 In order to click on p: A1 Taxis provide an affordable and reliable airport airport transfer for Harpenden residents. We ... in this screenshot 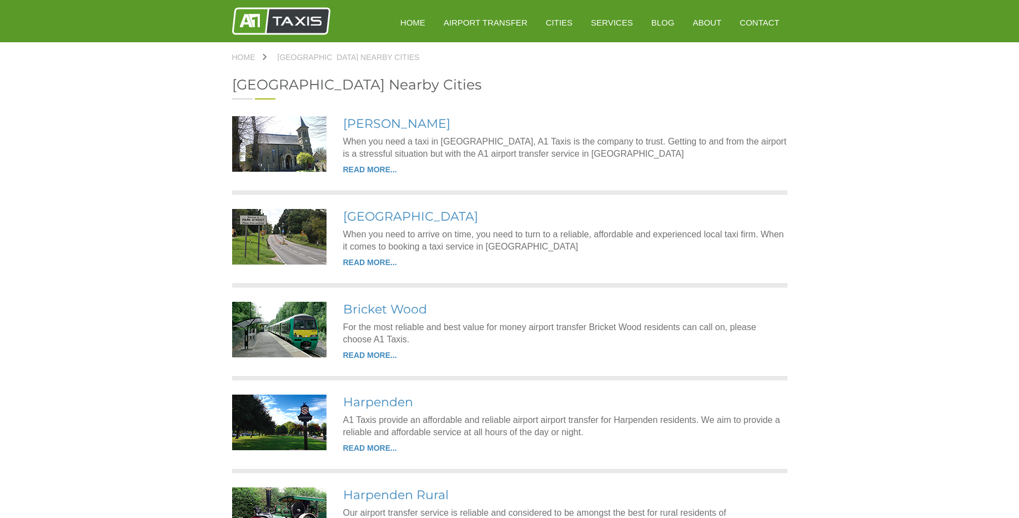, I will do `click(566, 426)`.